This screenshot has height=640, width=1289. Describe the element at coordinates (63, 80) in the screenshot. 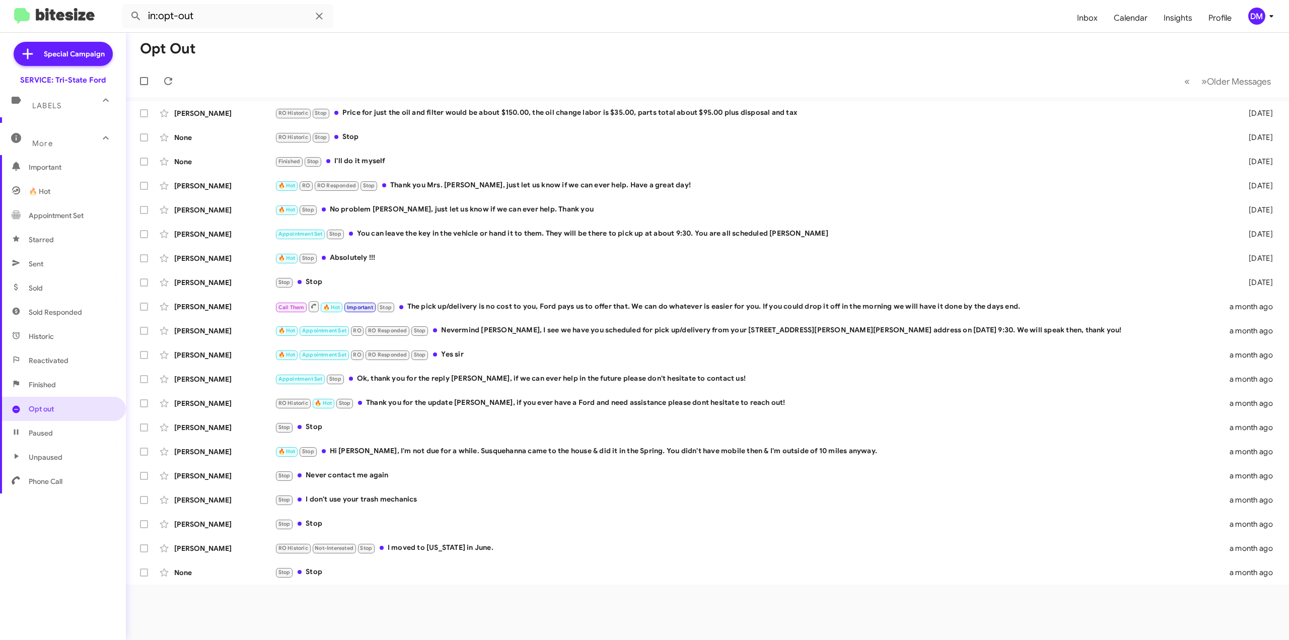

I see `div: SERVICE: Tri-State Ford` at that location.